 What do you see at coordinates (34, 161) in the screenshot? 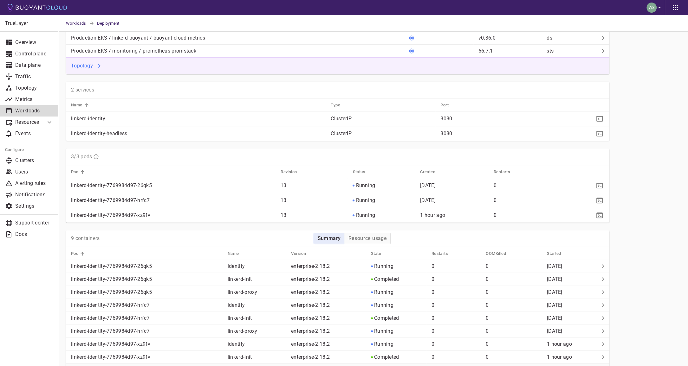
I see `p: Clusters` at bounding box center [34, 161].